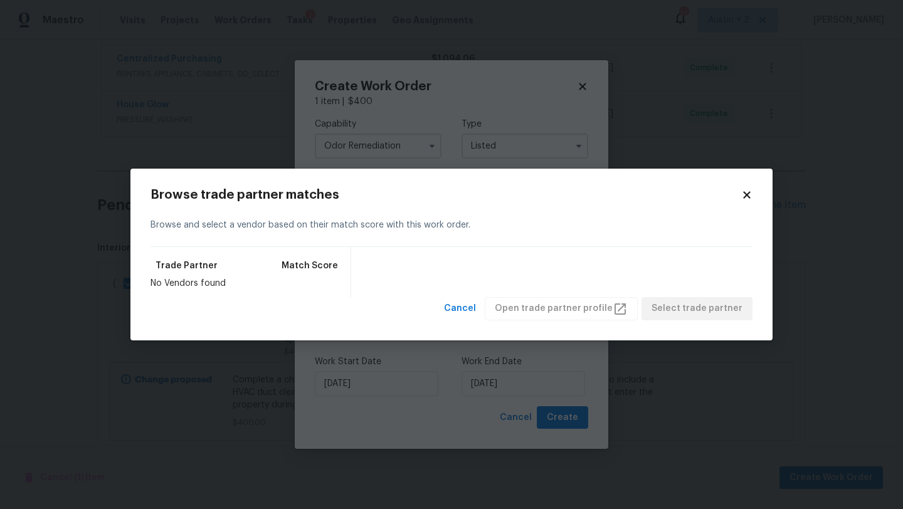 The height and width of the screenshot is (509, 903). Describe the element at coordinates (246, 283) in the screenshot. I see `div: No Vendors found` at that location.